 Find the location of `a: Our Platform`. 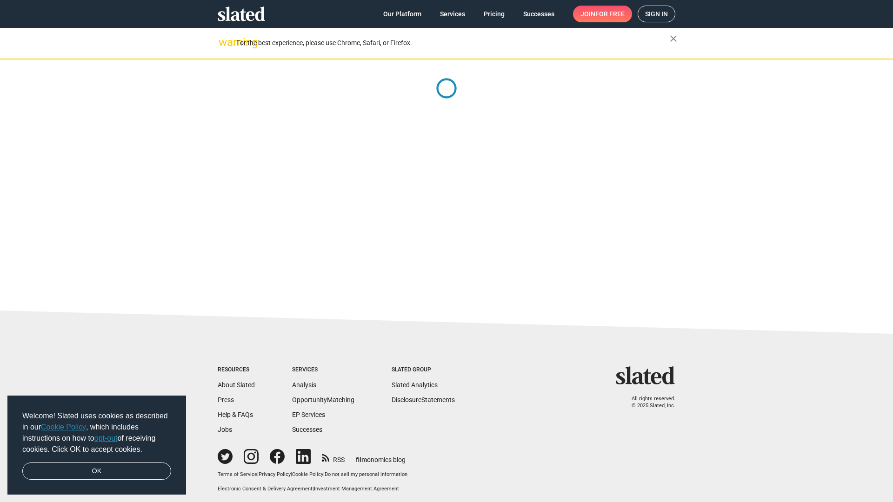

a: Our Platform is located at coordinates (402, 14).